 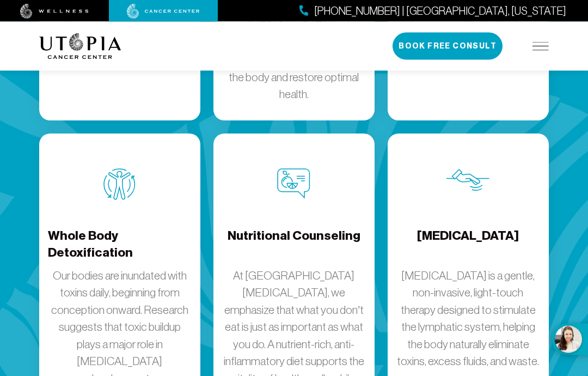 What do you see at coordinates (119, 185) in the screenshot?
I see `img: Whole Body Detoxification` at bounding box center [119, 185].